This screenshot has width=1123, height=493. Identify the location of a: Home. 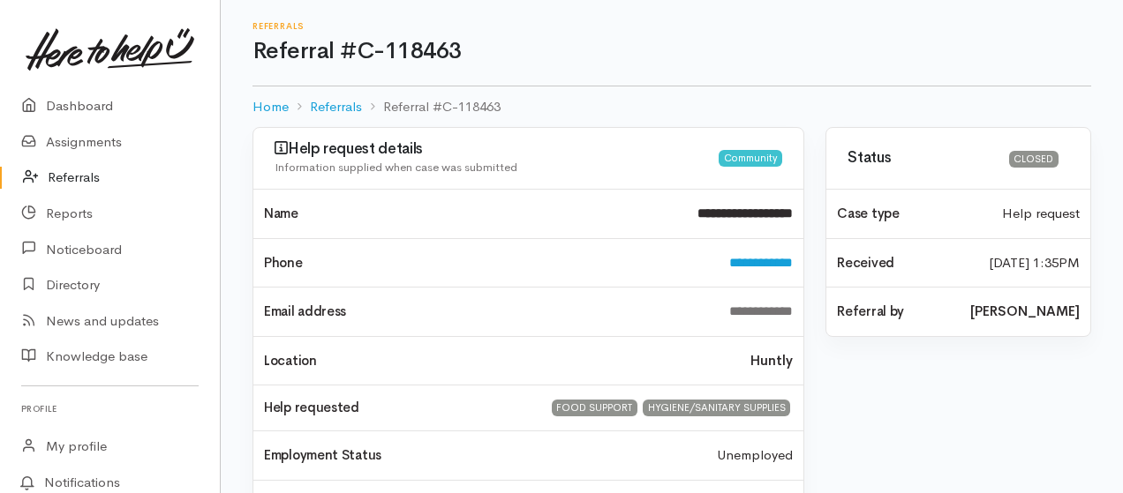
(270, 107).